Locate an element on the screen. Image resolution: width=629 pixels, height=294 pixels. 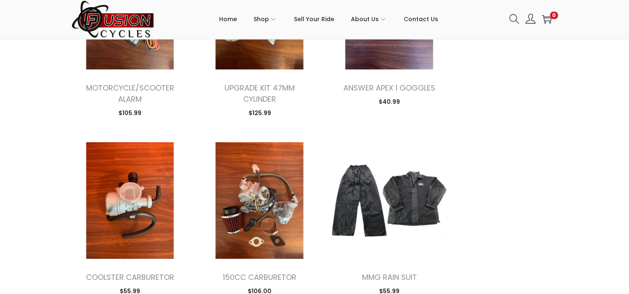
a: COOLSTER CARBURETOR is located at coordinates (130, 277).